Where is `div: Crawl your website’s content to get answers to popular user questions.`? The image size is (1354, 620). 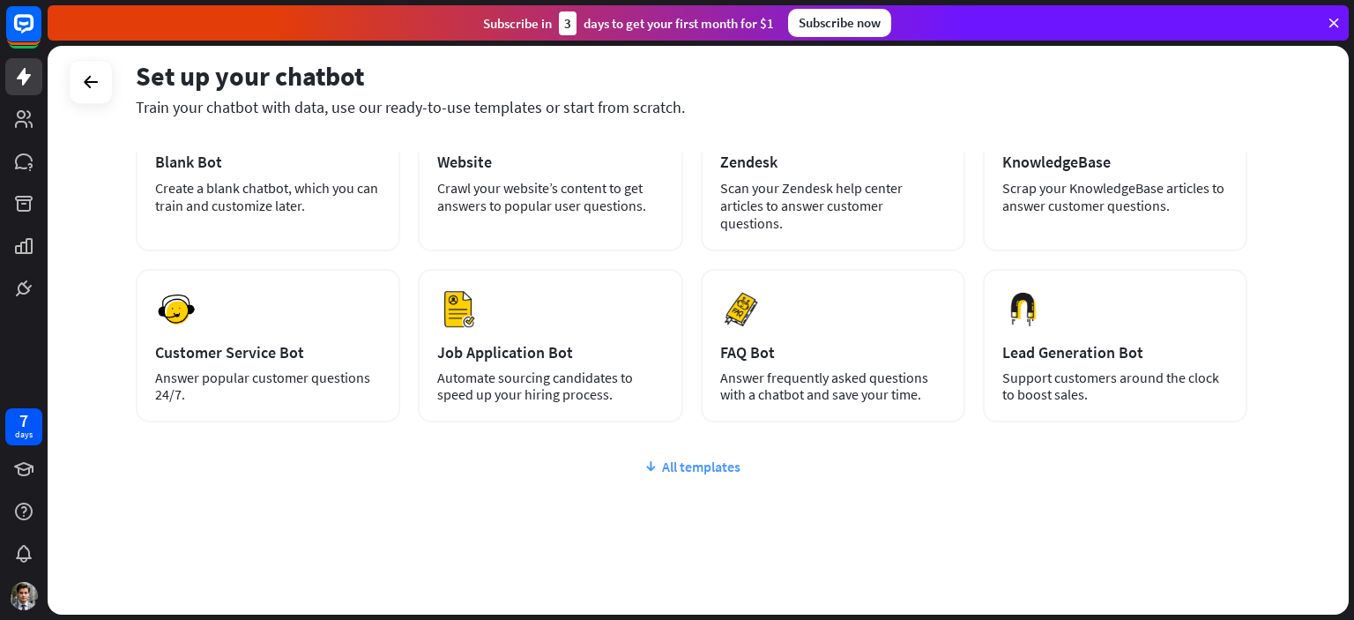
div: Crawl your website’s content to get answers to popular user questions. is located at coordinates (550, 197).